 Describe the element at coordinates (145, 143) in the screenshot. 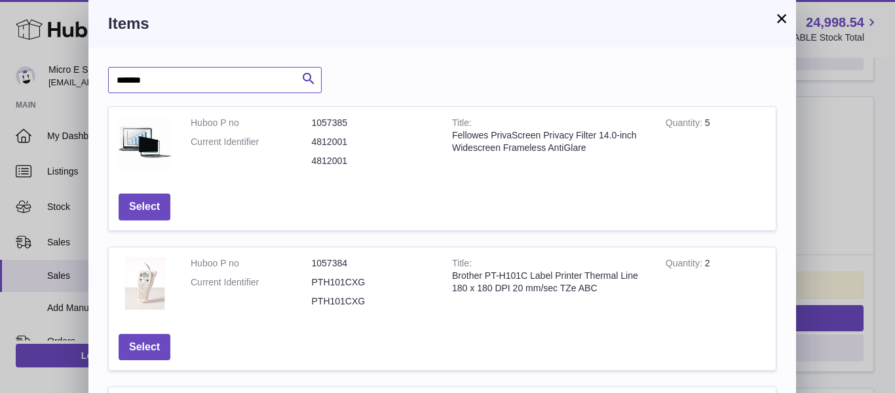

I see `img: Fellowes PrivaScreen Privacy Filter 14.0-inch Widescreen Frameless AntiGlare` at that location.